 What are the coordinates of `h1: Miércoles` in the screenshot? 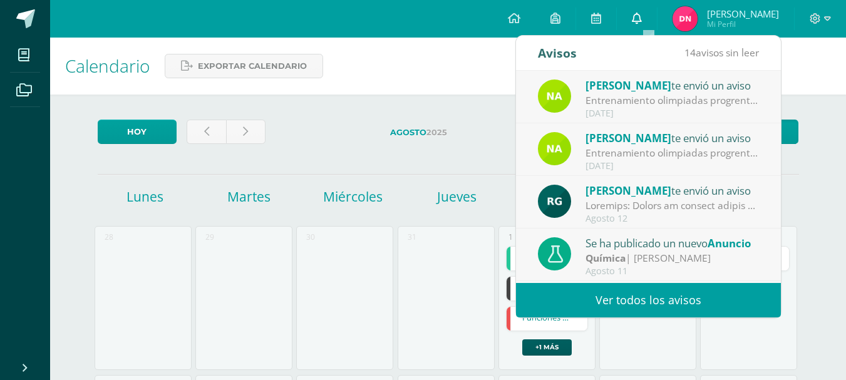 It's located at (353, 197).